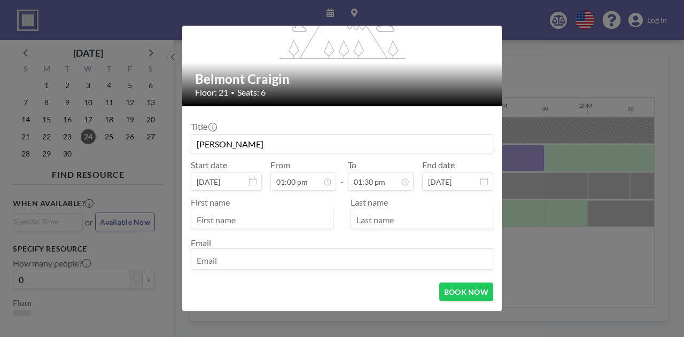 The height and width of the screenshot is (337, 684). What do you see at coordinates (251, 92) in the screenshot?
I see `span: Seats: 6` at bounding box center [251, 92].